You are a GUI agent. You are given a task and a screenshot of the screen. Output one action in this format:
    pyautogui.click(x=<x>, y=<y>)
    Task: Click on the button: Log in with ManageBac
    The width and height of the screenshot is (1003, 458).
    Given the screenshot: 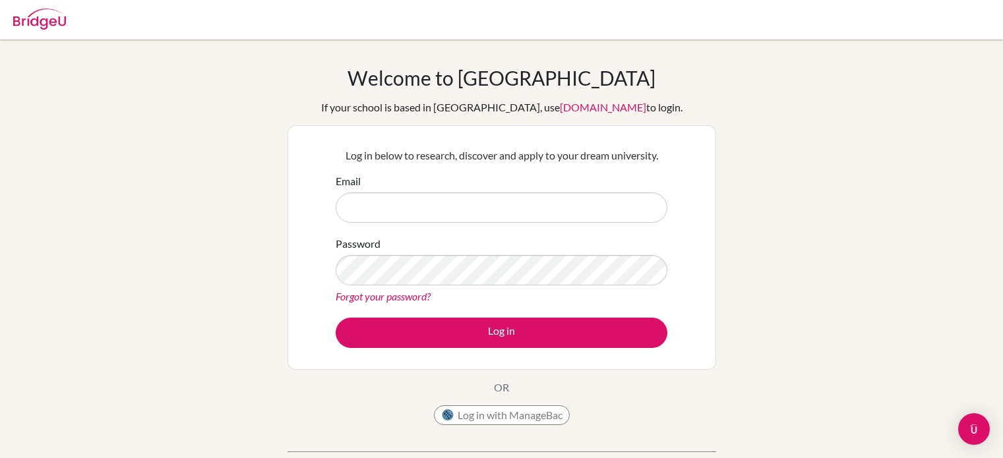 What is the action you would take?
    pyautogui.click(x=502, y=416)
    